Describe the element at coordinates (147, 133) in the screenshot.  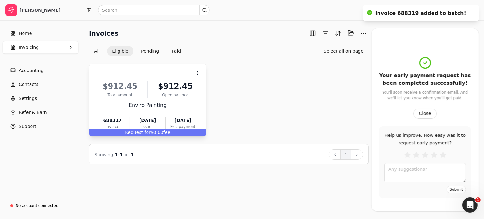
I see `div: $0.00` at that location.